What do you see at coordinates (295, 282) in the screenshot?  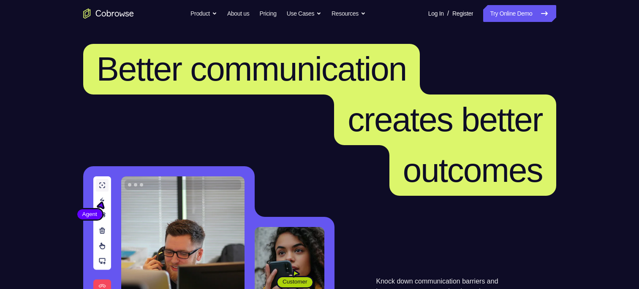 I see `span: Customer` at bounding box center [295, 282].